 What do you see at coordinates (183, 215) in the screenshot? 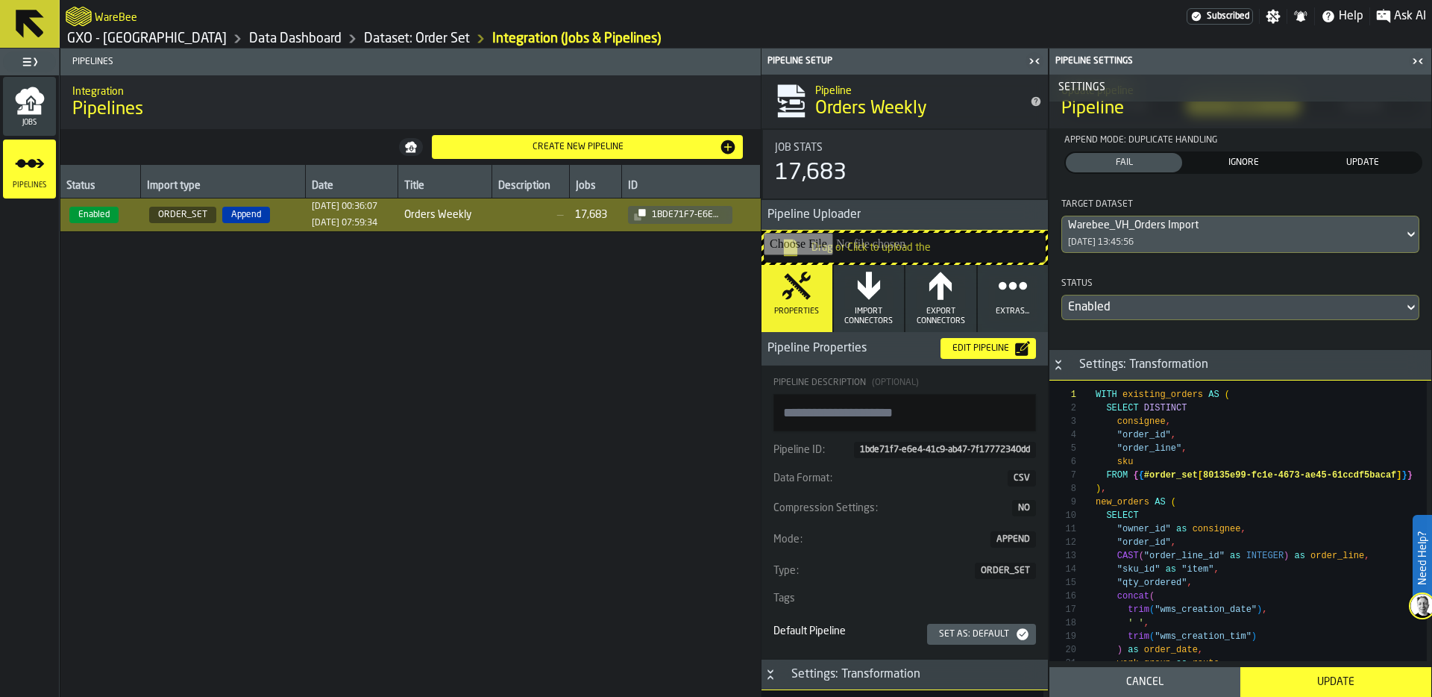
I see `span: ORDER_SET` at bounding box center [183, 215].